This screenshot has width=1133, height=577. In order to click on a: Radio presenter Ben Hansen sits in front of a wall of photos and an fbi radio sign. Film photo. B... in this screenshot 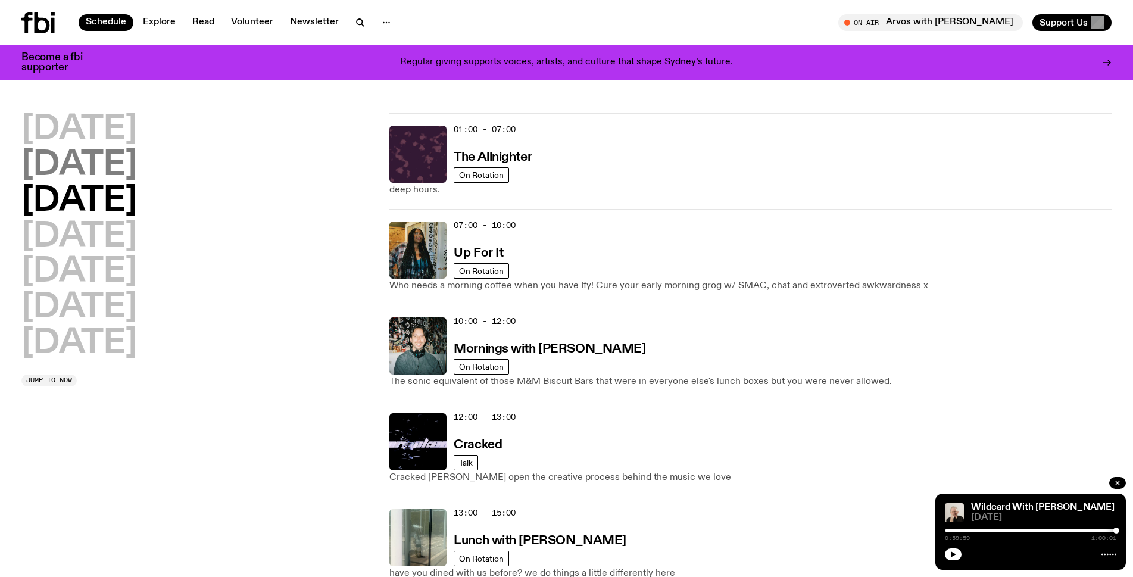, I will do `click(418, 346)`.